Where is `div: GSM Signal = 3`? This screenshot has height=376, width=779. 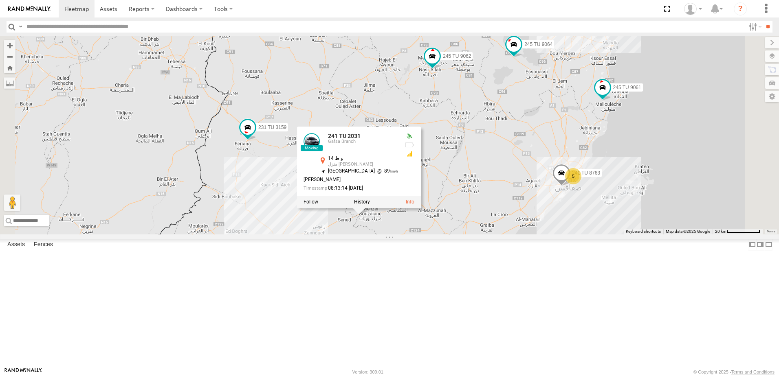 div: GSM Signal = 3 is located at coordinates (409, 154).